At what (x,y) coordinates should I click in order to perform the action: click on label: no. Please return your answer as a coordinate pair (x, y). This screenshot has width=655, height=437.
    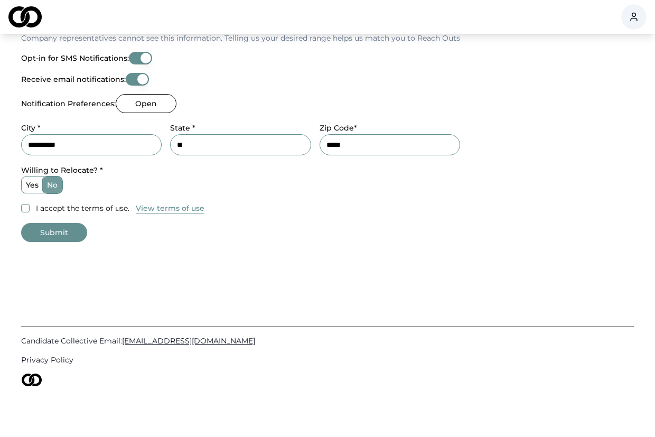
    Looking at the image, I should click on (52, 185).